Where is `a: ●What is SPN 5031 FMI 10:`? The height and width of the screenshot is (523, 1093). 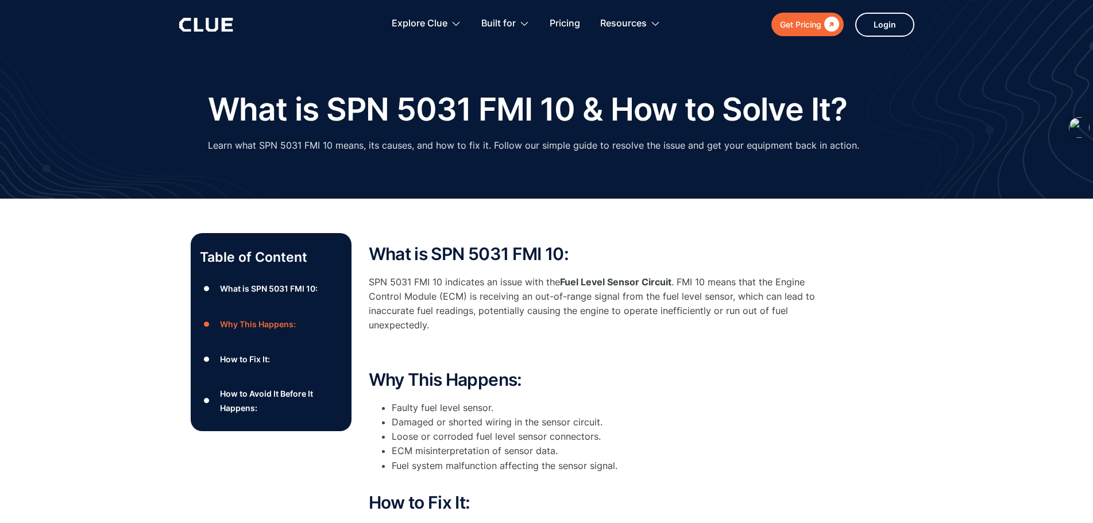 a: ●What is SPN 5031 FMI 10: is located at coordinates (271, 289).